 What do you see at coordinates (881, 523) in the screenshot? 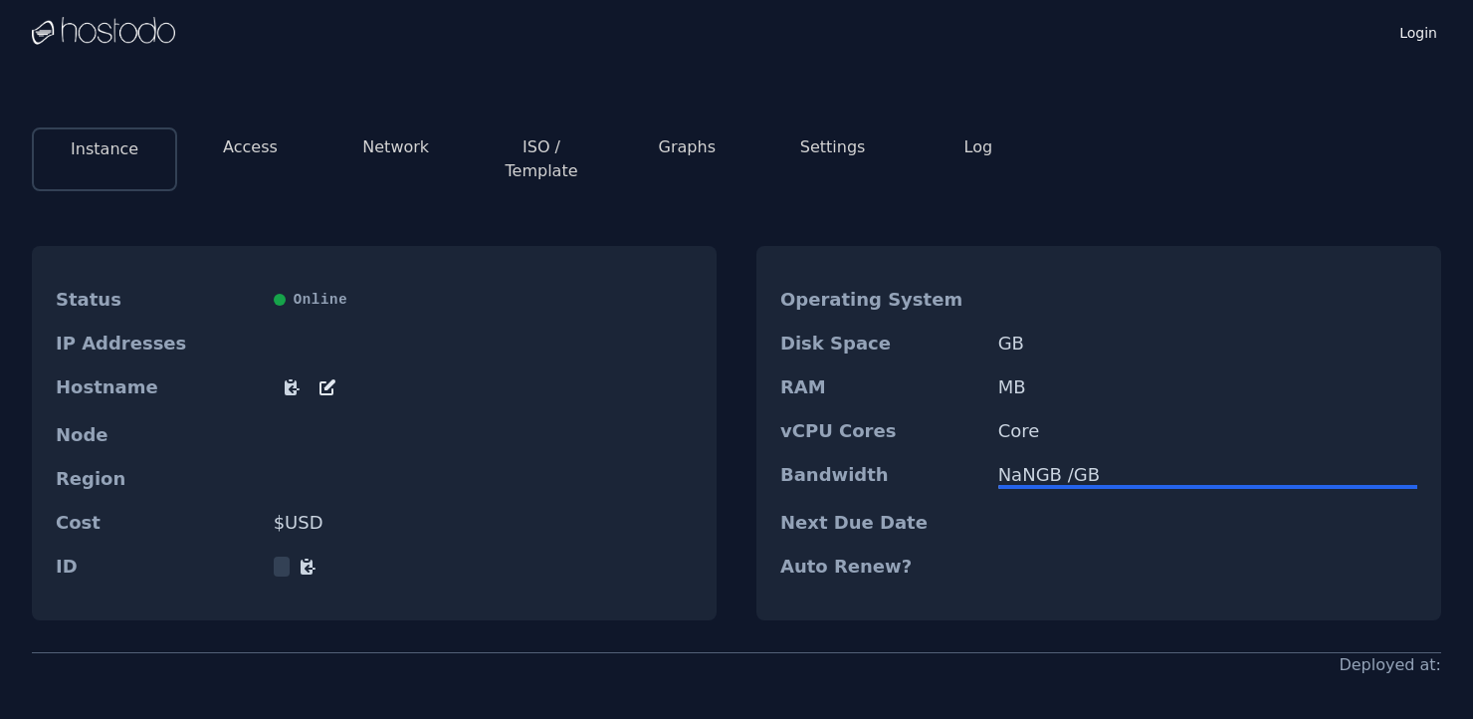
I see `dt: Next Due Date` at bounding box center [881, 523].